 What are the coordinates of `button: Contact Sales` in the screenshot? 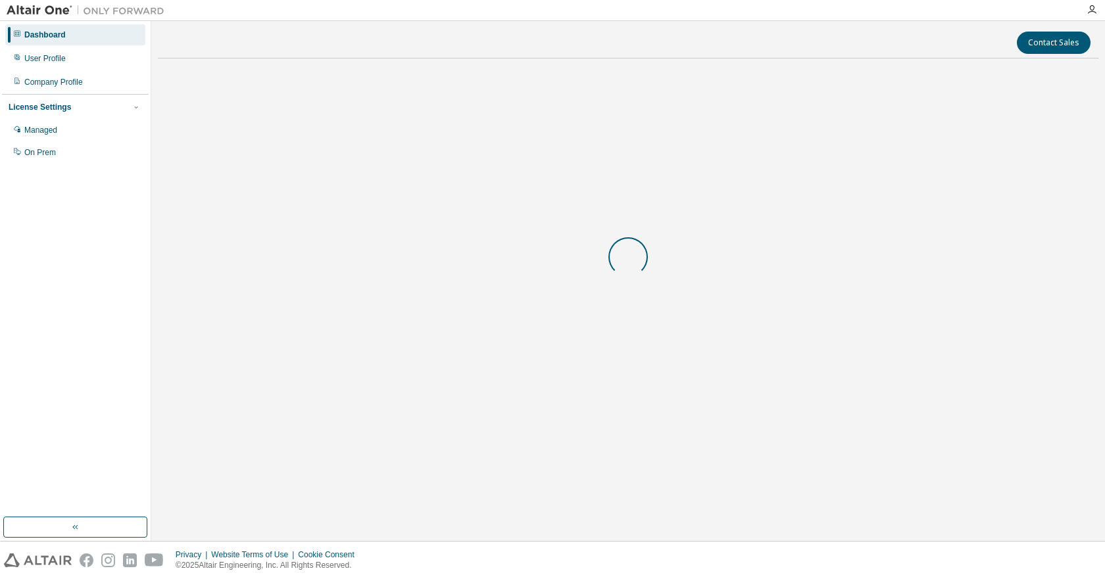 It's located at (1054, 43).